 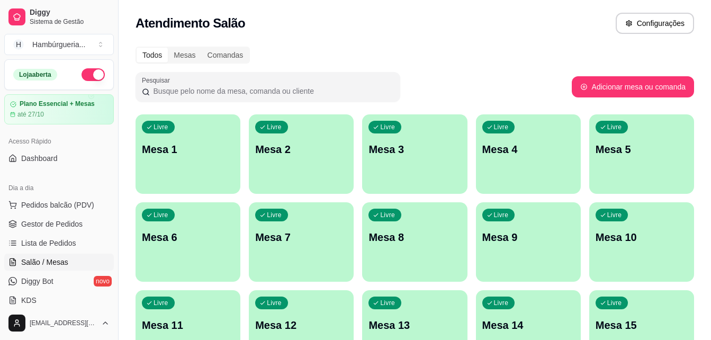 What do you see at coordinates (59, 44) in the screenshot?
I see `button: Select a team` at bounding box center [59, 44].